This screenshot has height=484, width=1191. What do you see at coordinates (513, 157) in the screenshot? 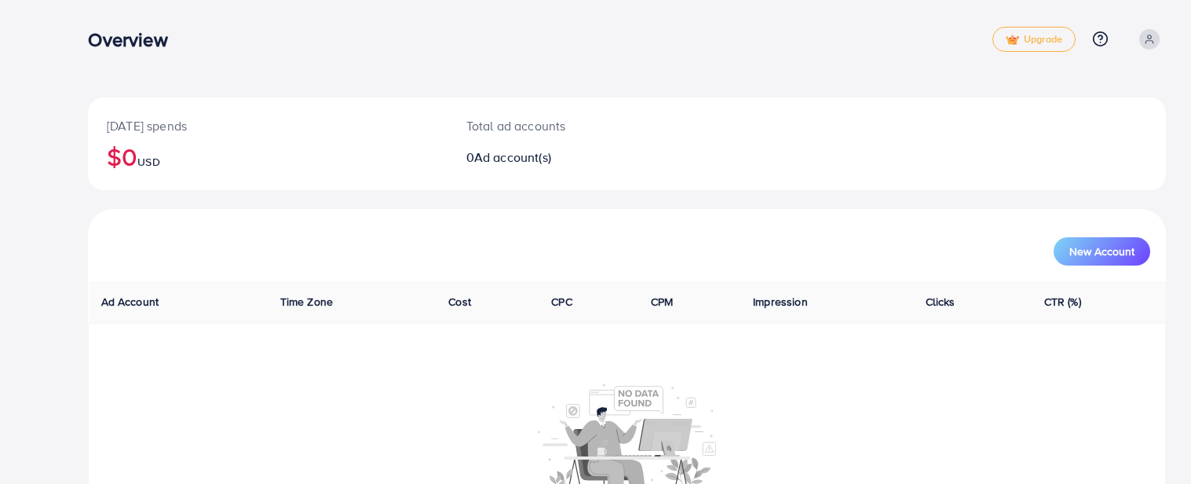
I see `span: Ad account(s)` at bounding box center [513, 157].